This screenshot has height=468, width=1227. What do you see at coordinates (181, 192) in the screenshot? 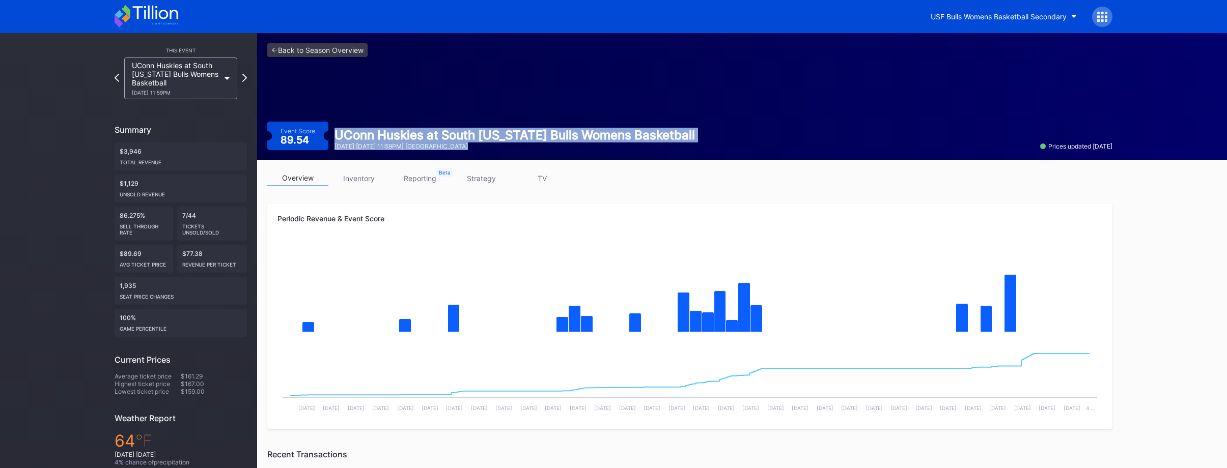
I see `div: Unsold Revenue` at bounding box center [181, 192].